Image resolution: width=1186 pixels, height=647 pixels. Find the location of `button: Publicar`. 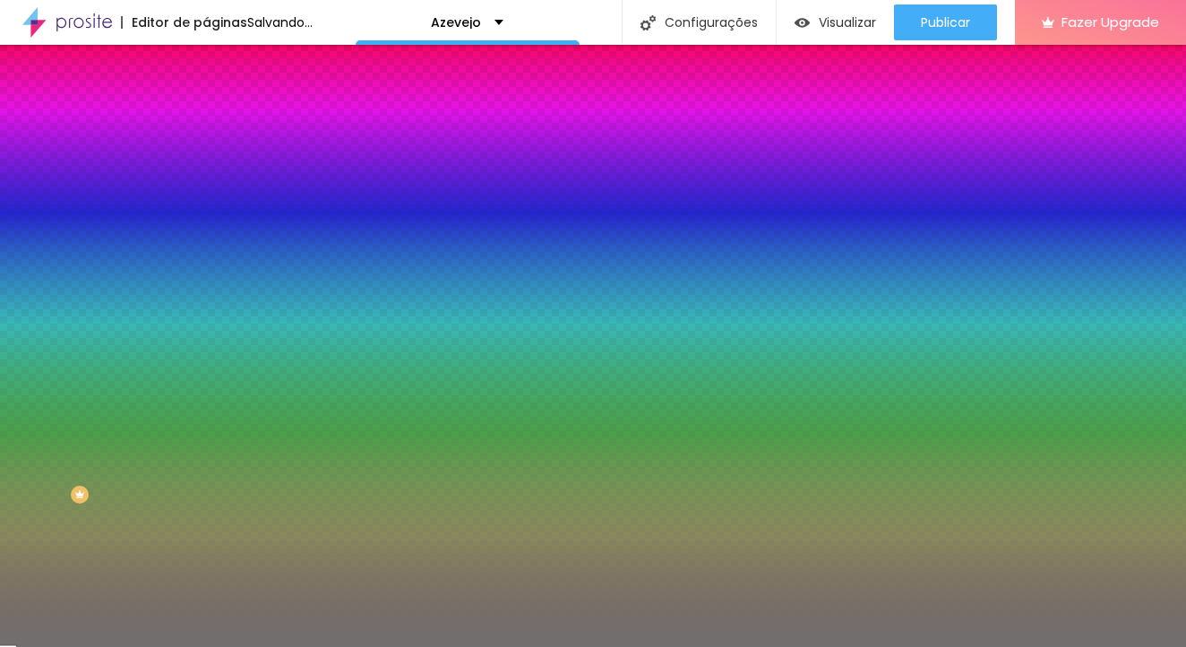

button: Publicar is located at coordinates (945, 22).